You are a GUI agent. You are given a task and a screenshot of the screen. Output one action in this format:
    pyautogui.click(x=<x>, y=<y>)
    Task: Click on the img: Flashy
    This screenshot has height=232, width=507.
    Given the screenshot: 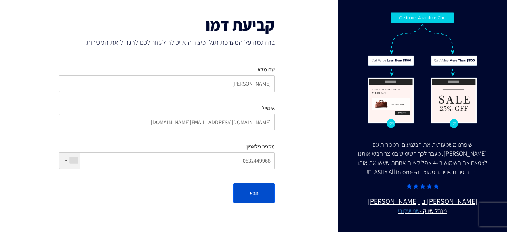 What is the action you would take?
    pyautogui.click(x=422, y=70)
    